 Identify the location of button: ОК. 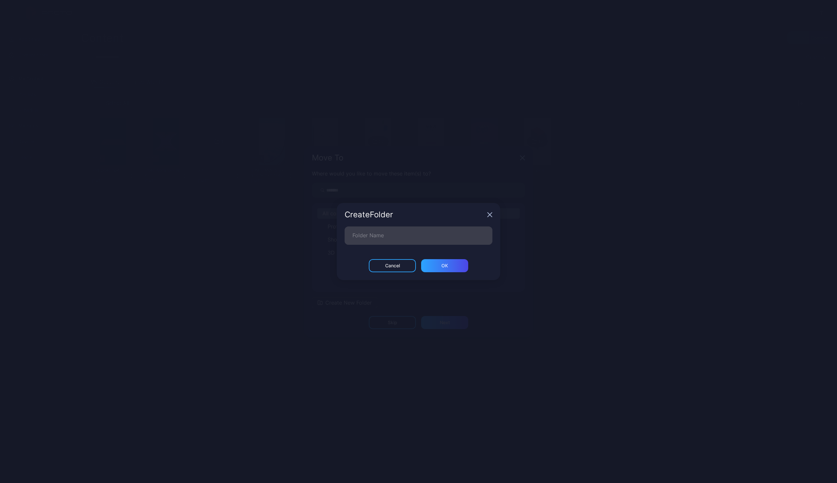
(444, 266).